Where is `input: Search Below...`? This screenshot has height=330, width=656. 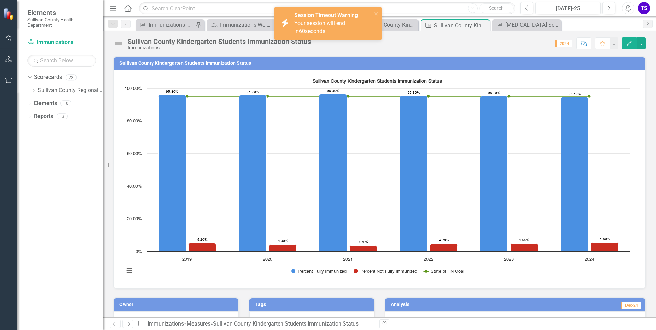
input: Search Below... is located at coordinates (62, 60).